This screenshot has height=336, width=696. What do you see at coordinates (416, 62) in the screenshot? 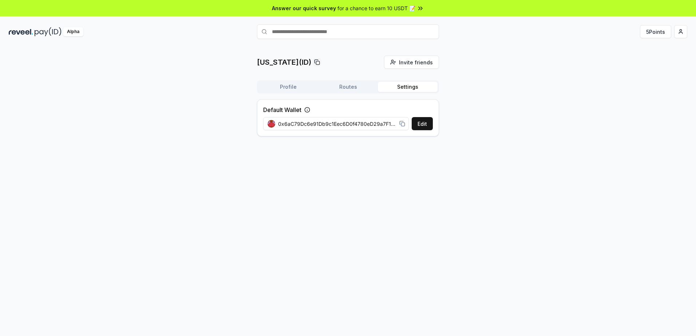
I see `span: Invite friends` at bounding box center [416, 62].